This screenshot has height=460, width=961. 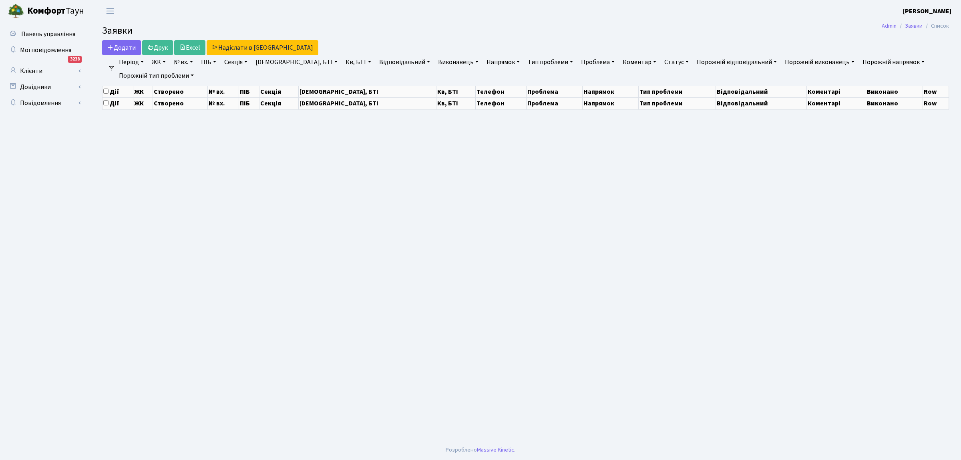 I want to click on span: Панель управління, so click(x=48, y=34).